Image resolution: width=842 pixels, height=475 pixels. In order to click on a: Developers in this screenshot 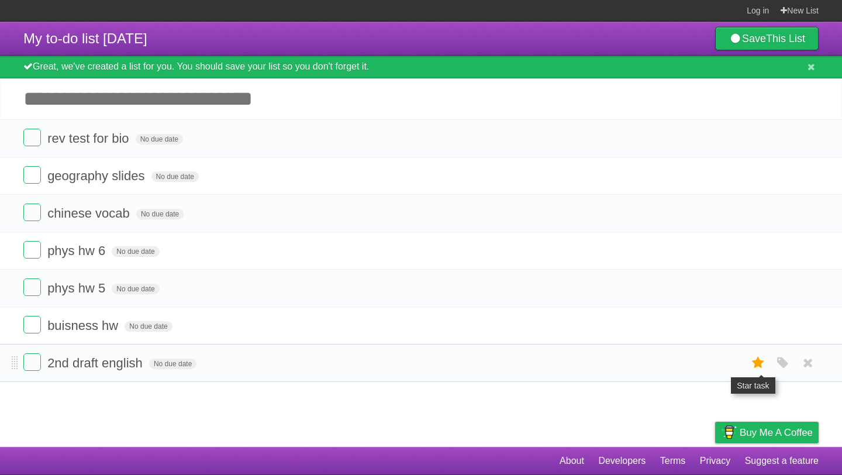, I will do `click(621, 461)`.